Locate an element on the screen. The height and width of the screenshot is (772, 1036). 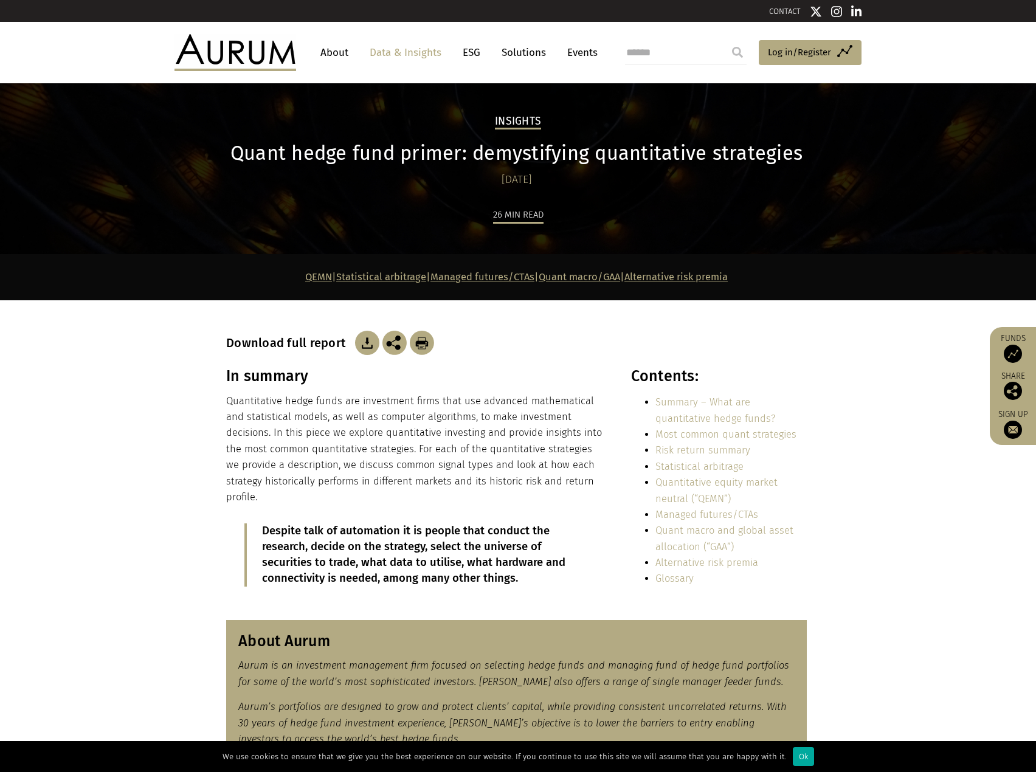
a: Glossary is located at coordinates (675, 578).